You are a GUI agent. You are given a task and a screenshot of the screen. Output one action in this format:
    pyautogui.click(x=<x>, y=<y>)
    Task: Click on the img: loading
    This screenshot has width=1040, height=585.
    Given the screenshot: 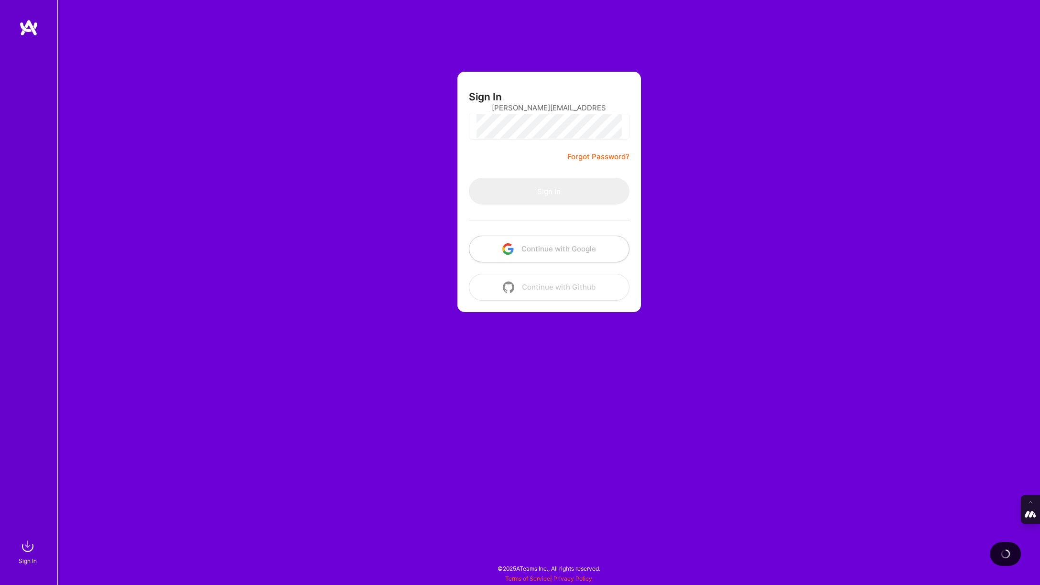 What is the action you would take?
    pyautogui.click(x=1005, y=554)
    